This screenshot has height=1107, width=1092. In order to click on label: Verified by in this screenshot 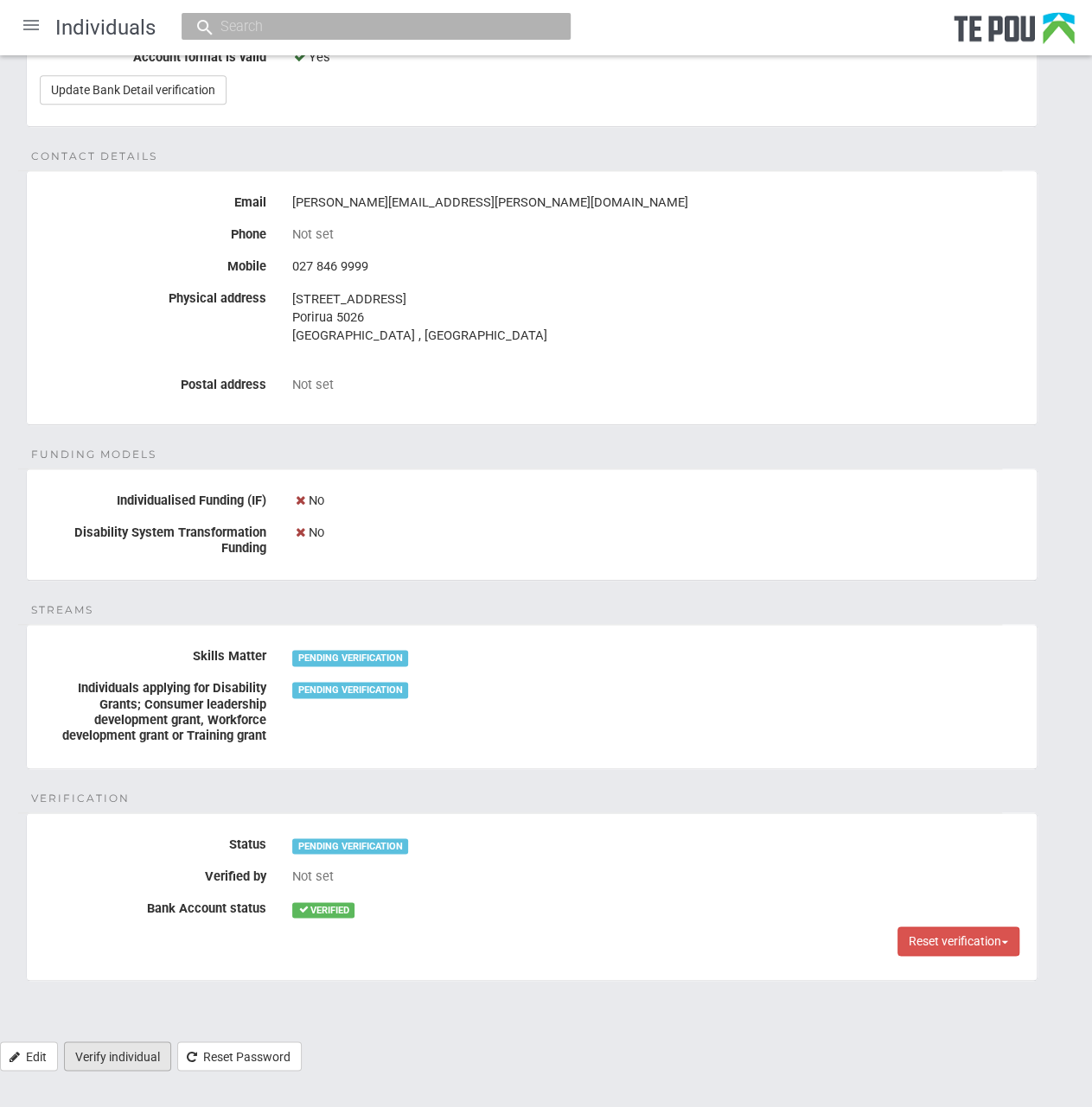, I will do `click(153, 873)`.